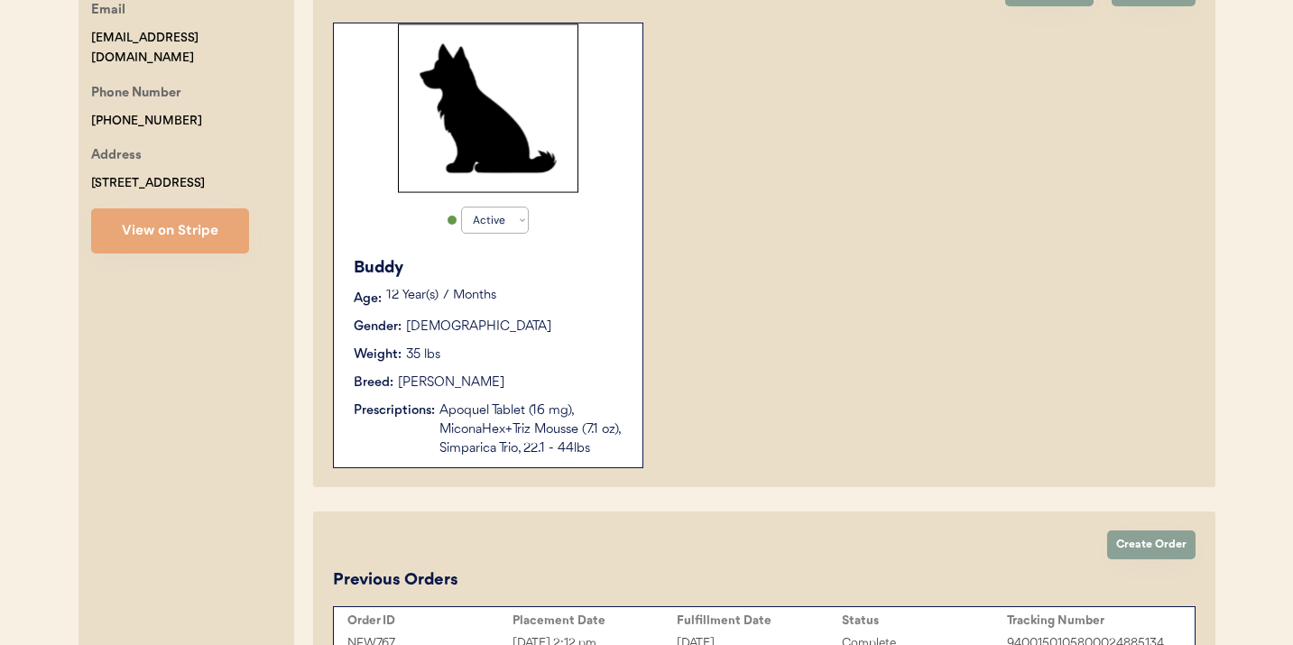 This screenshot has height=645, width=1293. What do you see at coordinates (367, 299) in the screenshot?
I see `div: Age:` at bounding box center [367, 299].